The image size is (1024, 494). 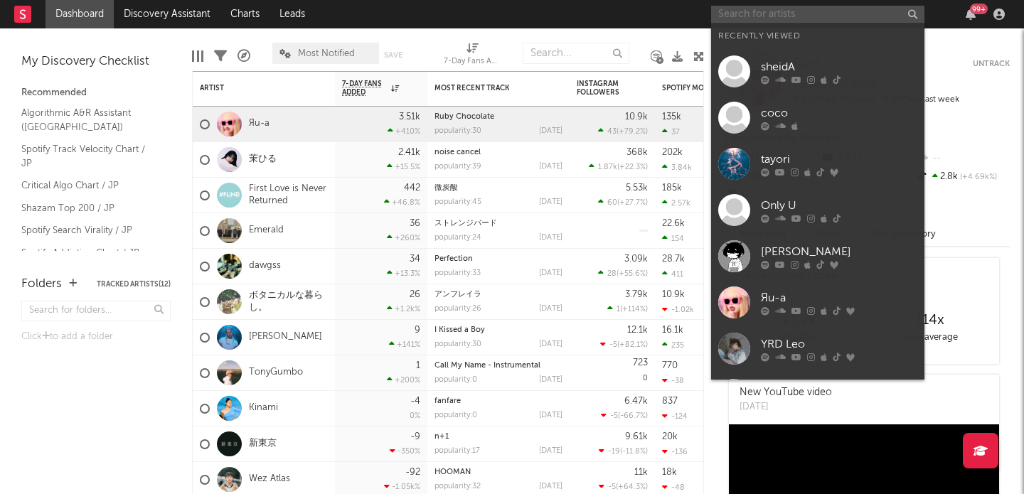 I want to click on a: n+1, so click(x=441, y=436).